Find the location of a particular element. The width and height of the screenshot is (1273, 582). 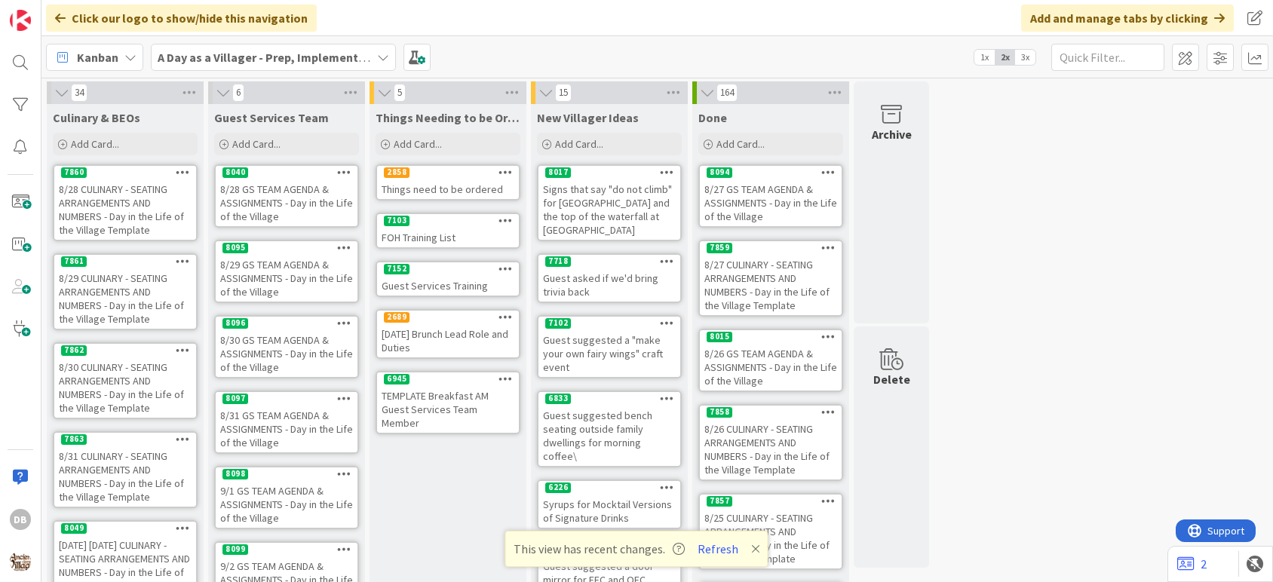

img: Visit kanbanzone.com is located at coordinates (20, 20).